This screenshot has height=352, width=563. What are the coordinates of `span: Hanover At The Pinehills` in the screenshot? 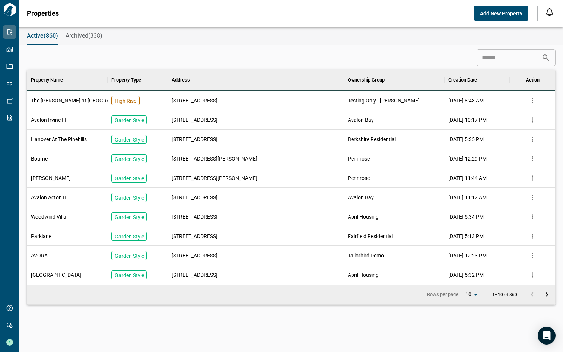 It's located at (59, 139).